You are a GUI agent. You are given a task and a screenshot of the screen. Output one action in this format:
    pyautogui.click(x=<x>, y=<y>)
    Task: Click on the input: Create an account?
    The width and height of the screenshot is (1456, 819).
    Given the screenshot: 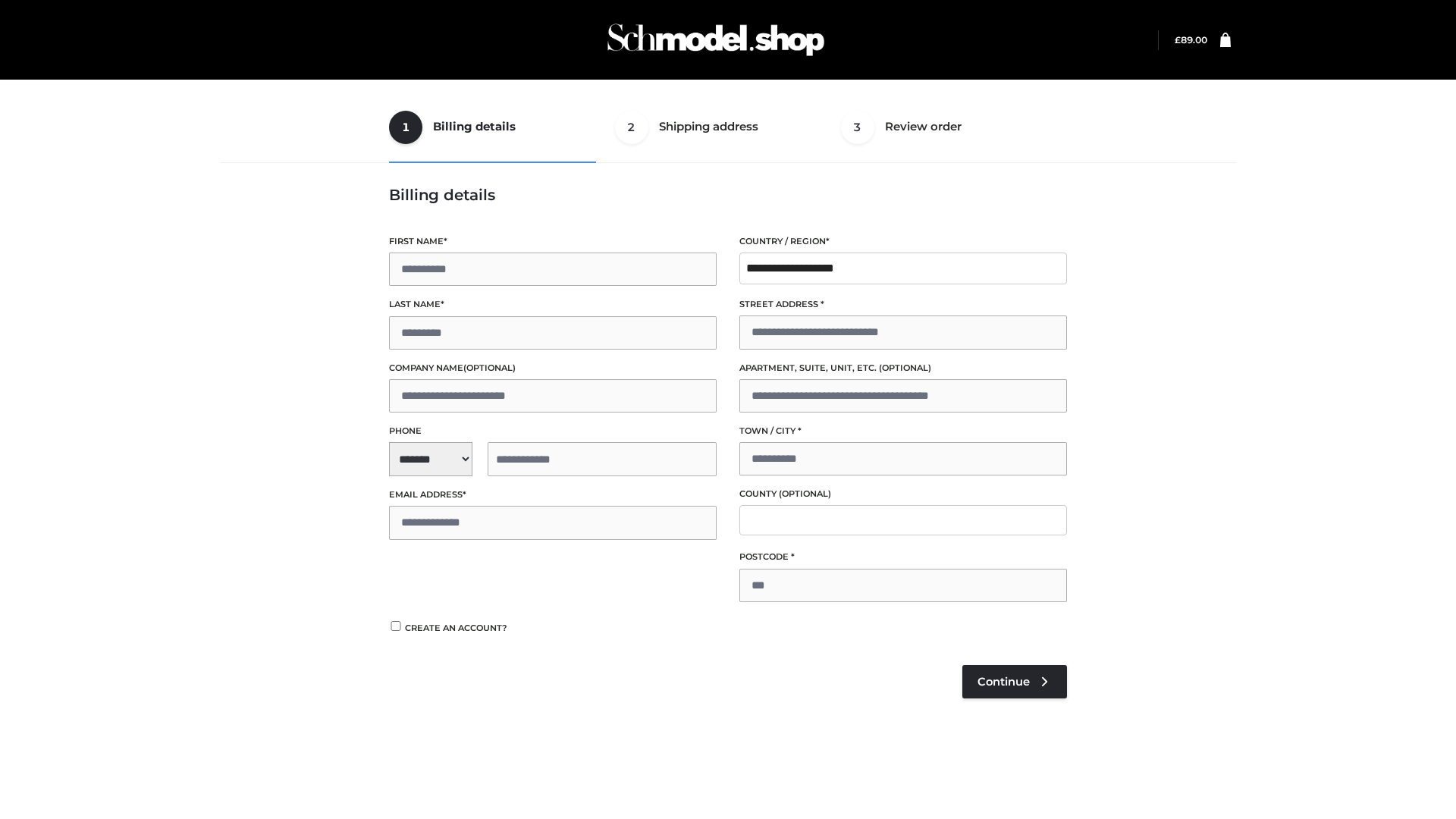 What is the action you would take?
    pyautogui.click(x=396, y=626)
    